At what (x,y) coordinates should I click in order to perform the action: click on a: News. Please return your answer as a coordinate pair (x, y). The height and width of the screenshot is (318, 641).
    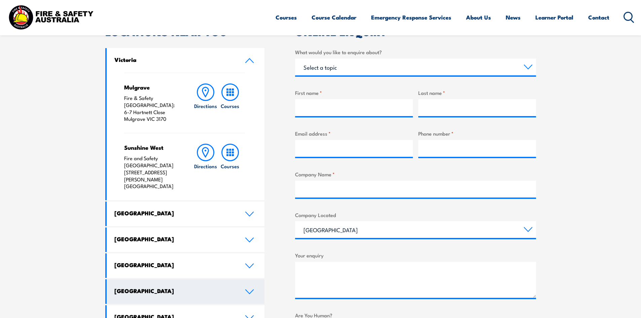
    Looking at the image, I should click on (513, 17).